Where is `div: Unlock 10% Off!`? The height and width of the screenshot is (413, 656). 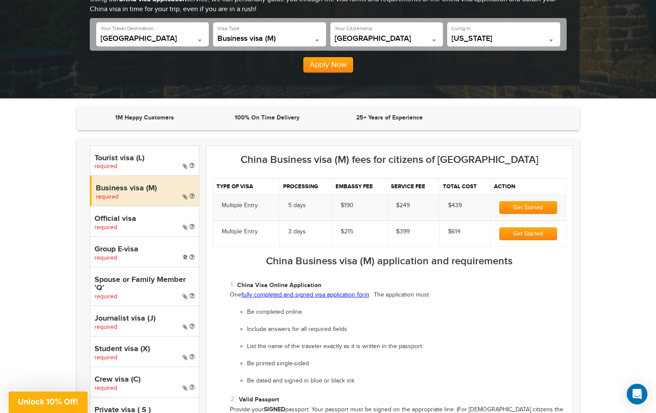
div: Unlock 10% Off! is located at coordinates (48, 402).